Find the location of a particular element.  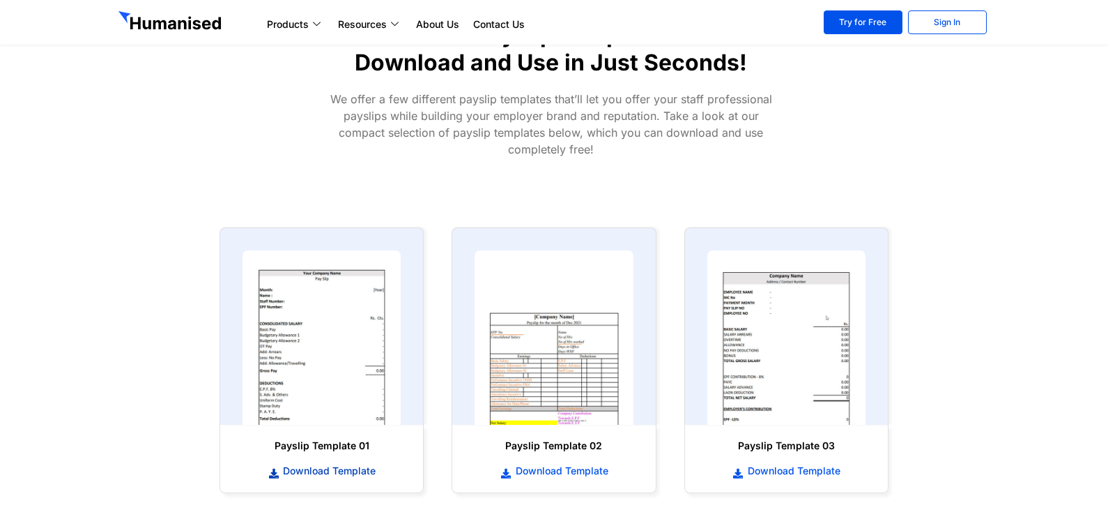

a: About Us is located at coordinates (438, 24).